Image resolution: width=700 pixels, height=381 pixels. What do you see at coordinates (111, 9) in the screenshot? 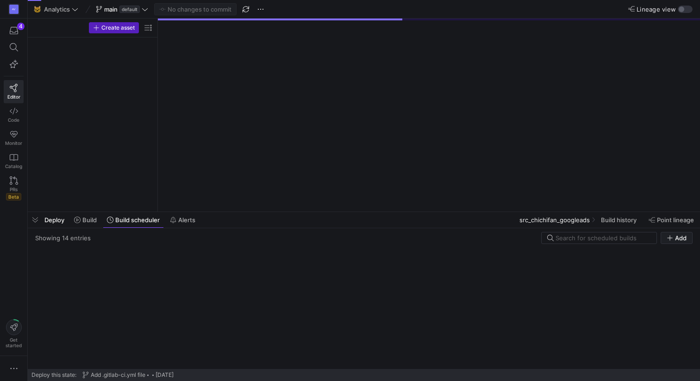
I see `span: main` at bounding box center [111, 9].